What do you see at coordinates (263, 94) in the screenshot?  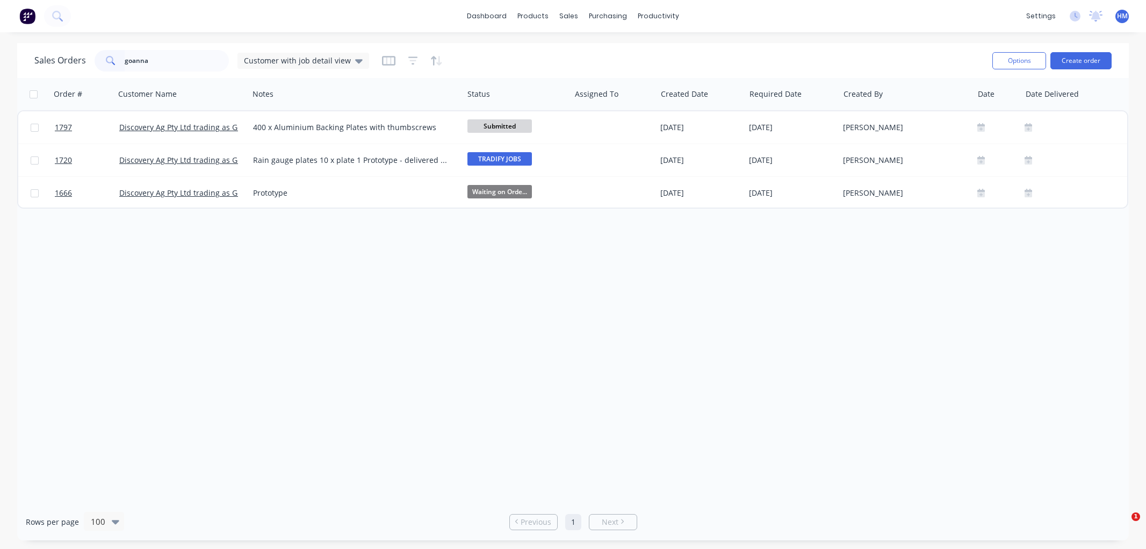 I see `div: Notes` at bounding box center [263, 94].